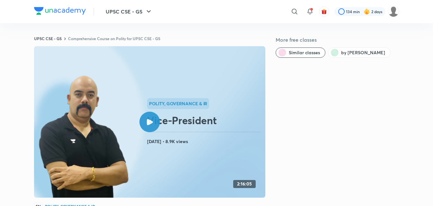  What do you see at coordinates (363, 53) in the screenshot?
I see `span: by Dr Sidharth Arora` at bounding box center [363, 53].